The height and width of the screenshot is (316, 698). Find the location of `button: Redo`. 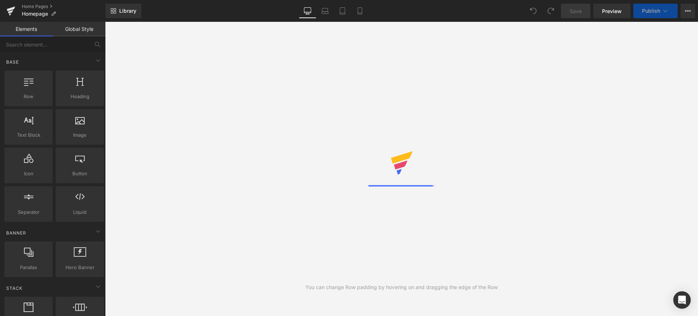

button: Redo is located at coordinates (551, 11).